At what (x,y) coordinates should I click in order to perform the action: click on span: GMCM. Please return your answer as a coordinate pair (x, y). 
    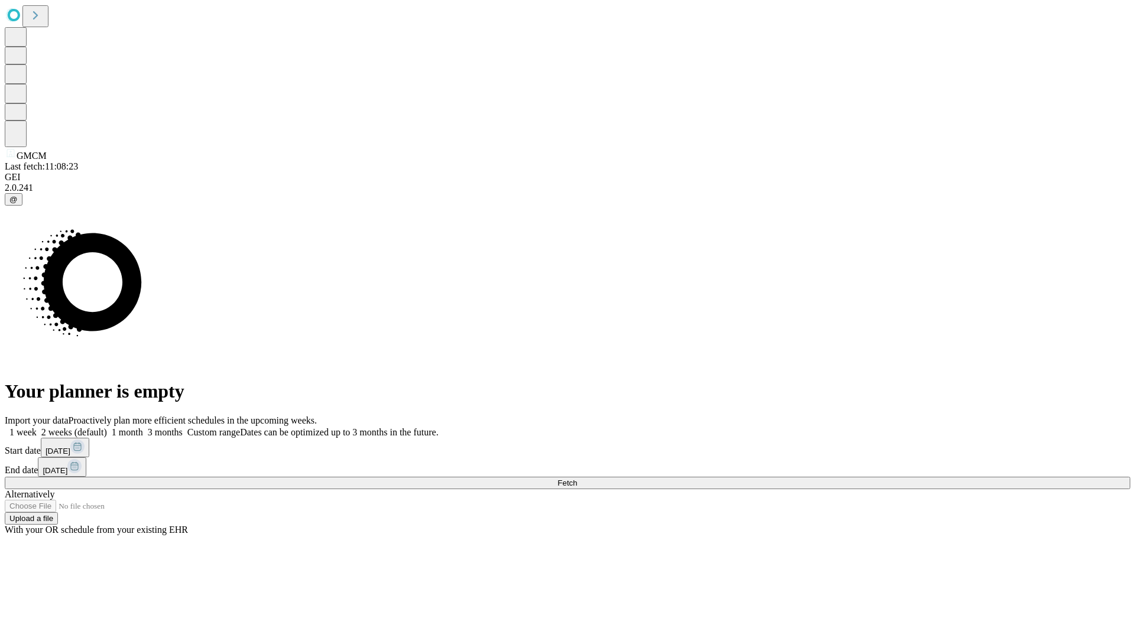
    Looking at the image, I should click on (31, 155).